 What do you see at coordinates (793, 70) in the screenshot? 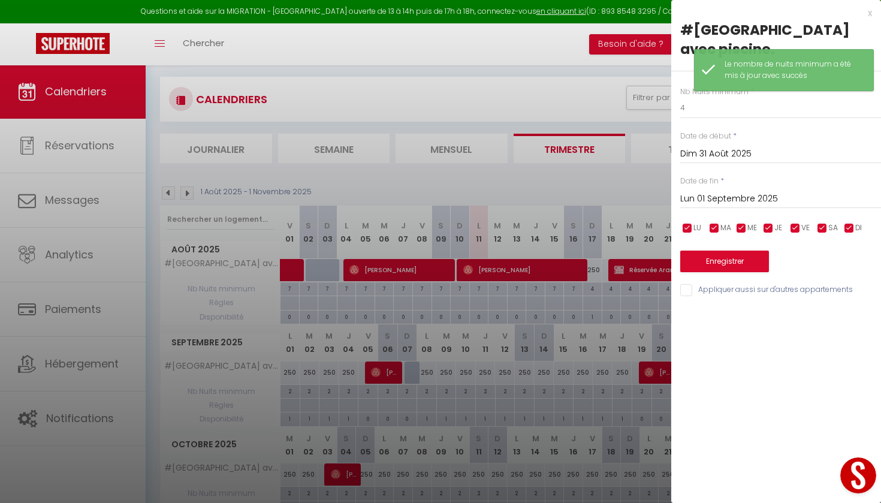
I see `div: Le nombre de nuits minimum a été mis à jour avec succès` at bounding box center [793, 70].